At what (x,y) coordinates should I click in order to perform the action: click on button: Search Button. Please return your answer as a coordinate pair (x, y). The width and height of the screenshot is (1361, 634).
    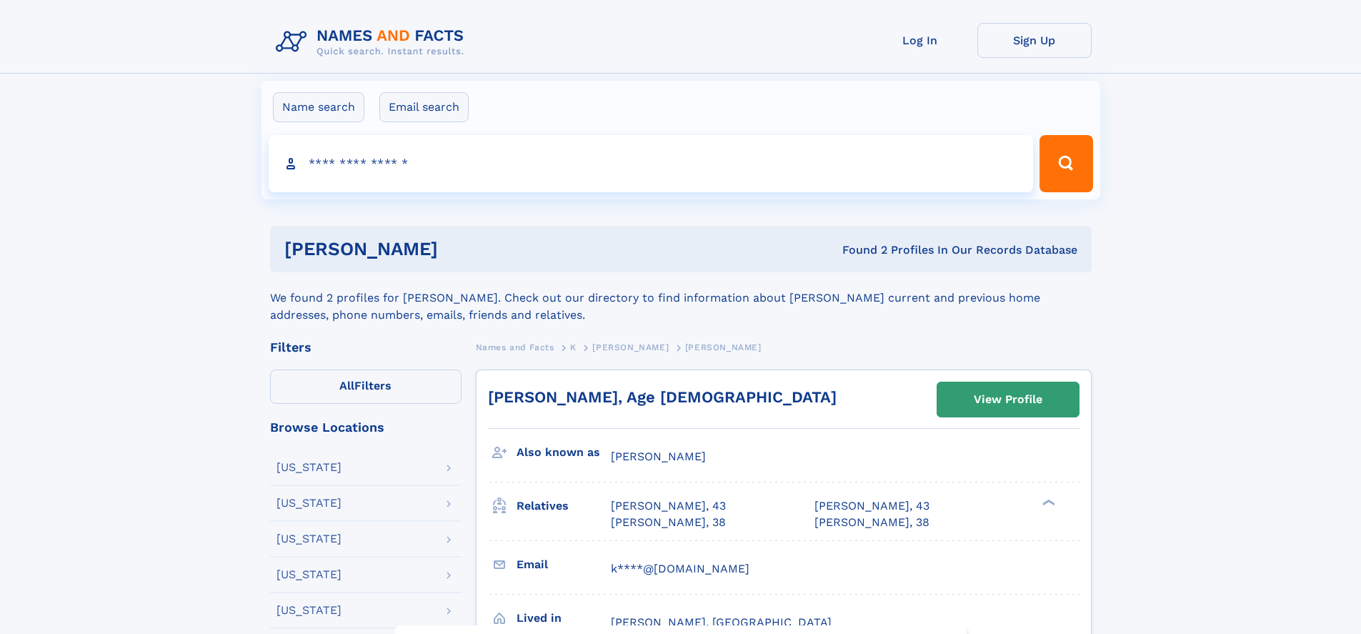
    Looking at the image, I should click on (1066, 164).